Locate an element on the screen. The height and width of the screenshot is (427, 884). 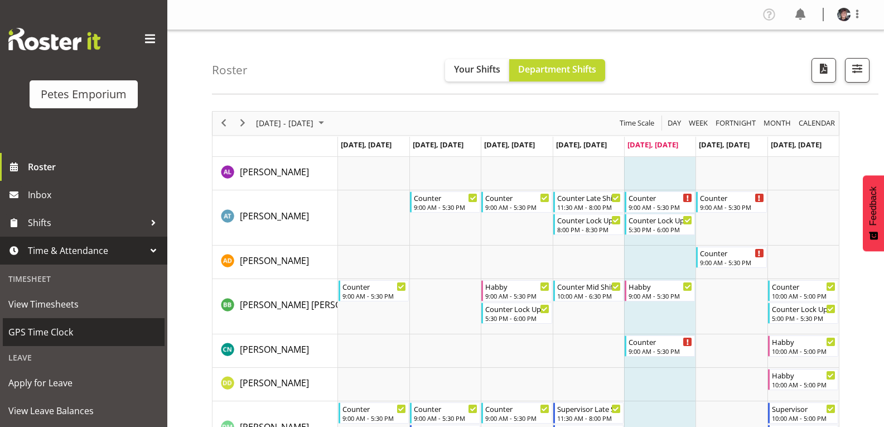
span: Day is located at coordinates (675, 123).